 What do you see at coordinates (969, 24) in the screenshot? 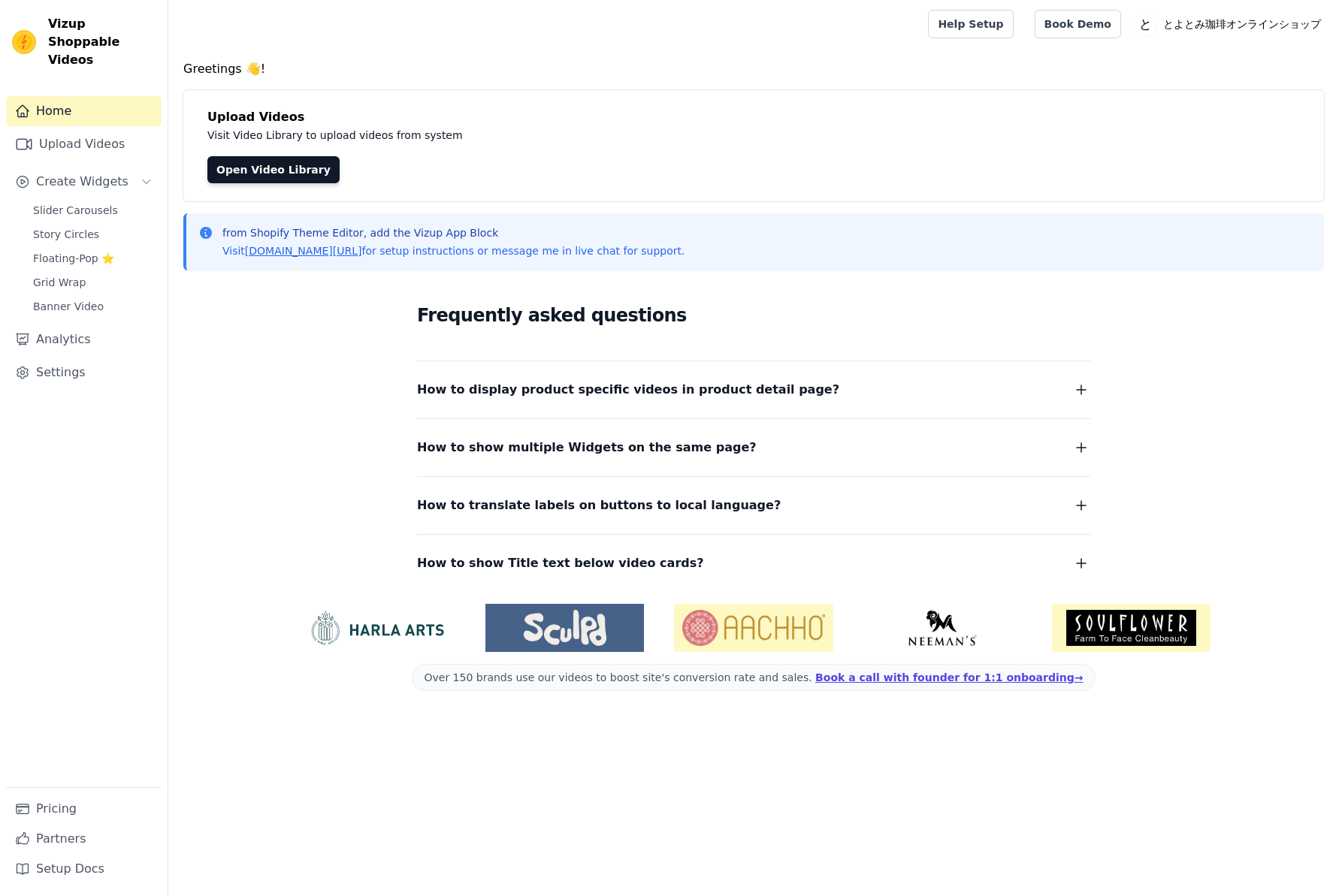
I see `a: Help Setup` at bounding box center [969, 24].